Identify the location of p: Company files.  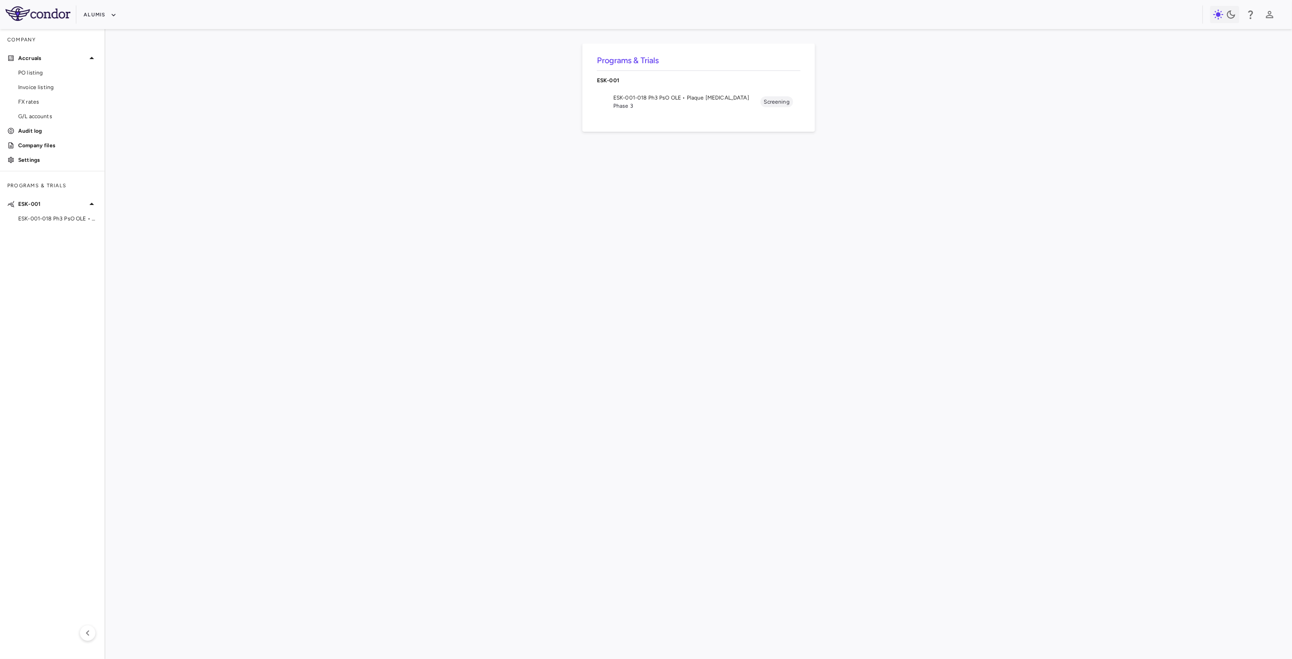
(58, 145).